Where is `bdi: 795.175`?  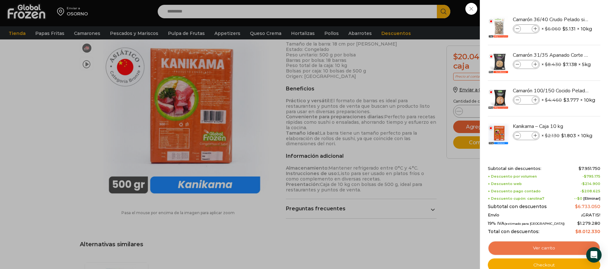 bdi: 795.175 is located at coordinates (592, 176).